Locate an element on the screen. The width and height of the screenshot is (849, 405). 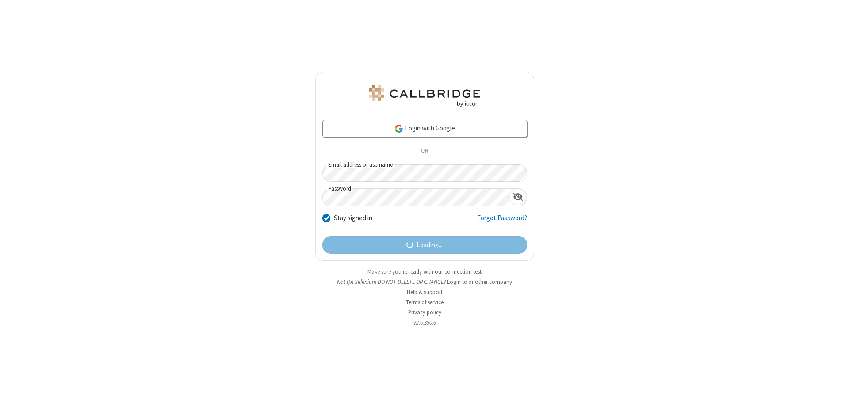
a: Privacy policy is located at coordinates (425, 312).